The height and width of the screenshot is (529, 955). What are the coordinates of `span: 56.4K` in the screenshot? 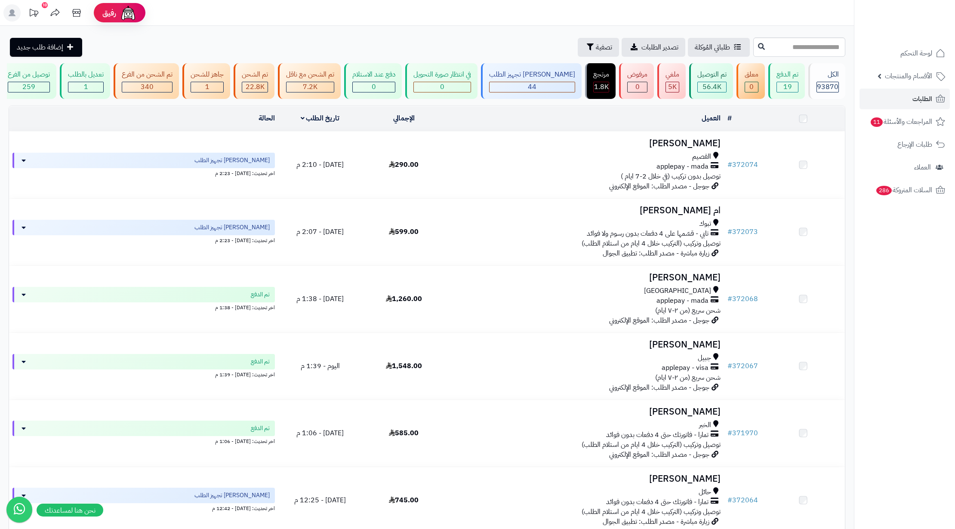 It's located at (712, 87).